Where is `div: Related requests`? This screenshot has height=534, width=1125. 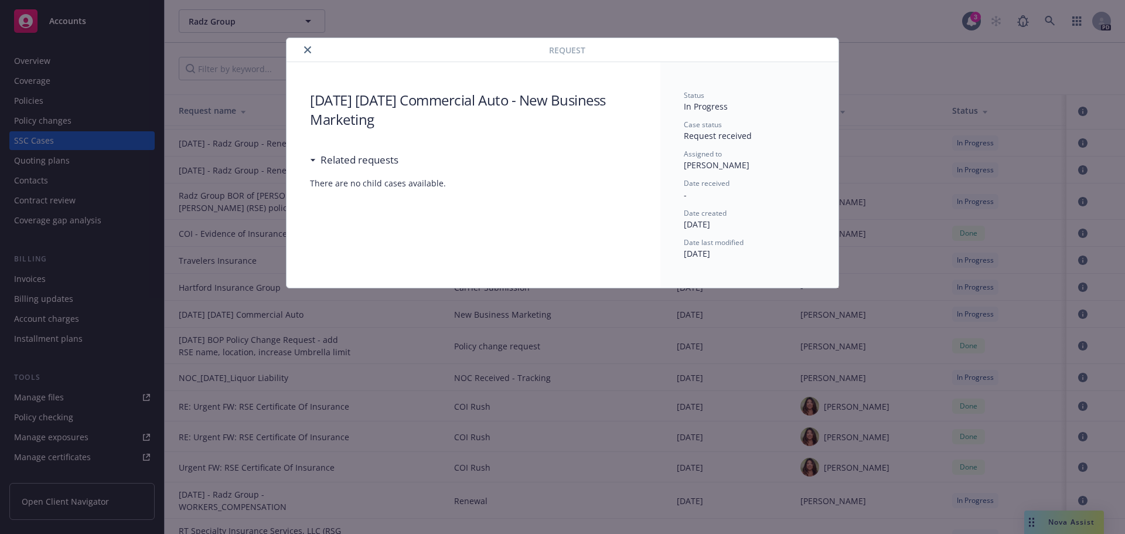
div: Related requests is located at coordinates (354, 160).